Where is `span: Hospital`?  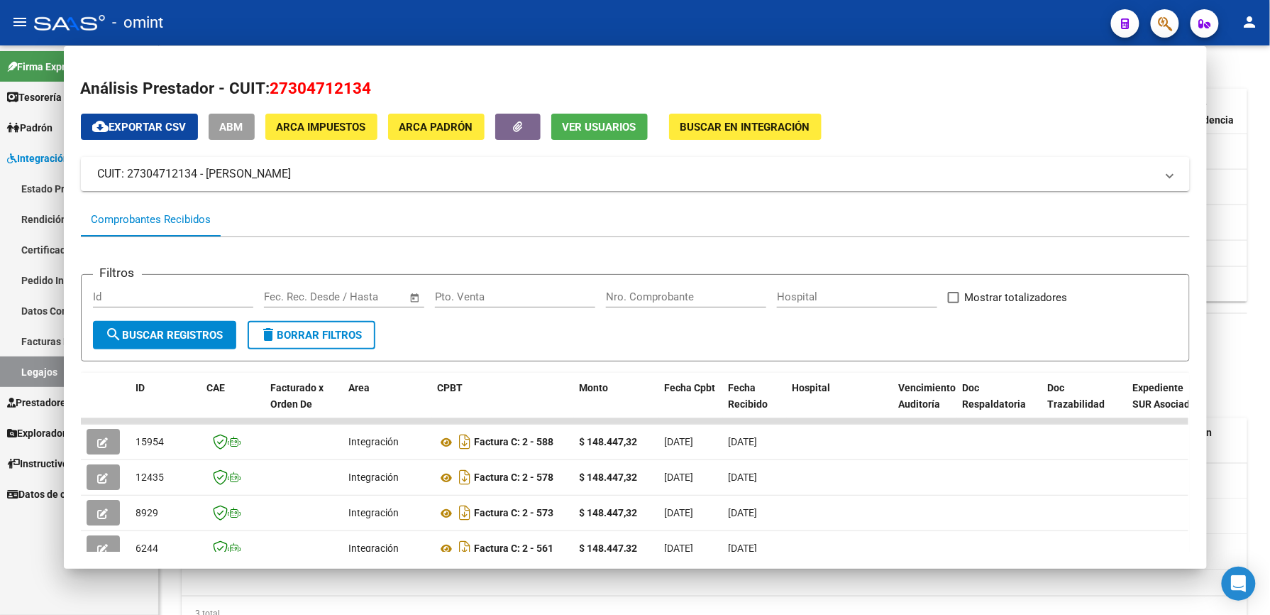 span: Hospital is located at coordinates (812, 387).